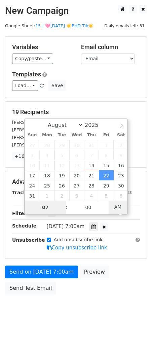 This screenshot has width=152, height=346. Describe the element at coordinates (121, 155) in the screenshot. I see `span: August 9, 2025` at that location.